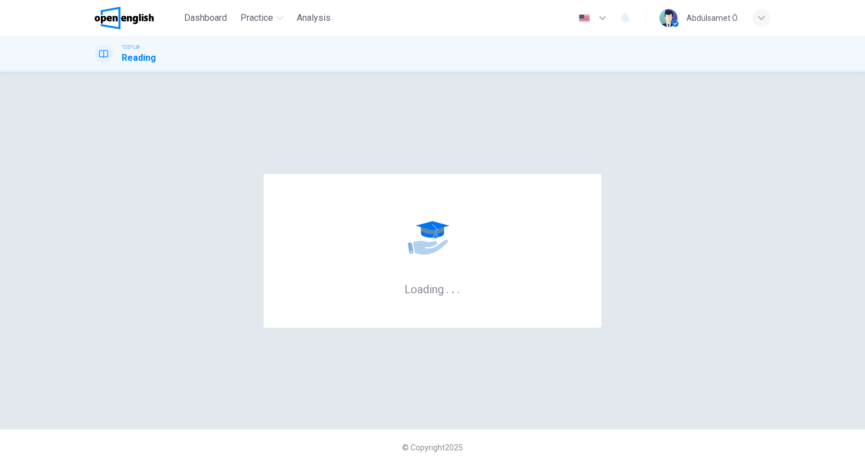 The height and width of the screenshot is (465, 865). Describe the element at coordinates (262, 18) in the screenshot. I see `button: Practice` at that location.